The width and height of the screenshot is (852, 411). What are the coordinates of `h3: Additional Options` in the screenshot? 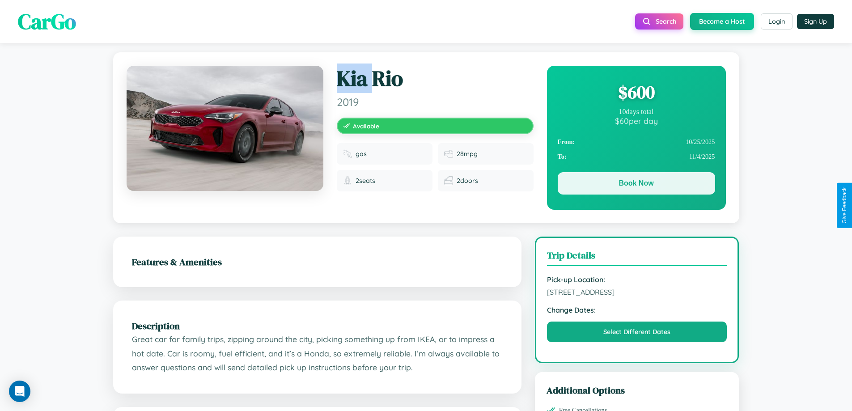 It's located at (637, 390).